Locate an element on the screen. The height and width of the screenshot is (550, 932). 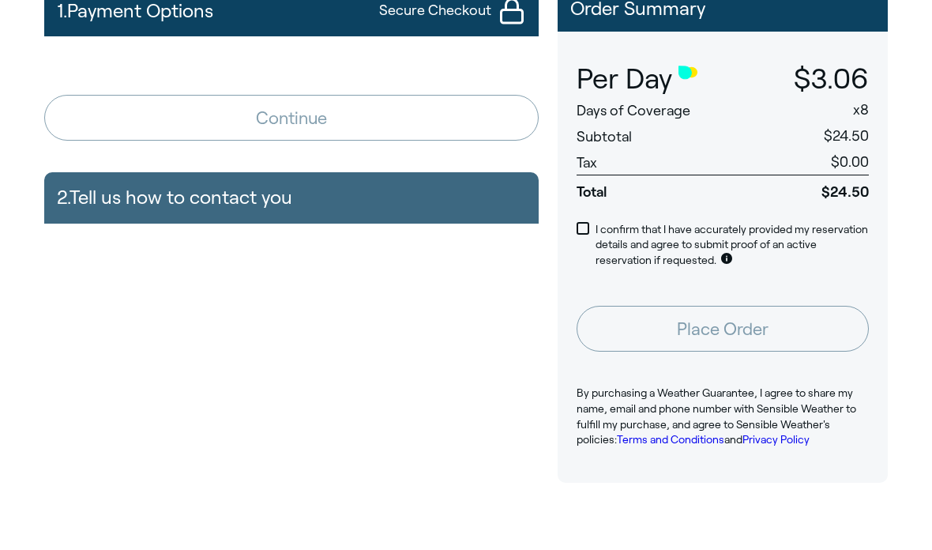
span: Tax is located at coordinates (587, 163).